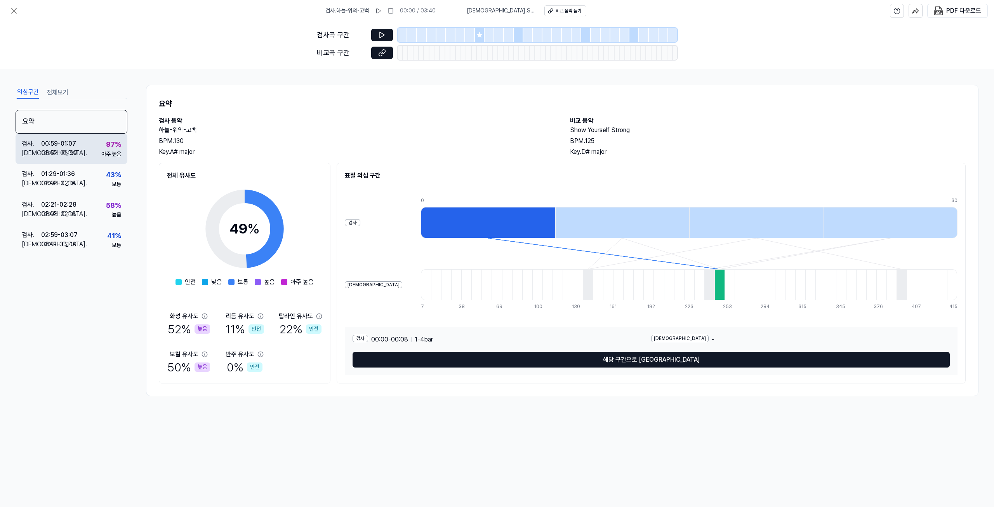 The width and height of the screenshot is (994, 507). What do you see at coordinates (897, 11) in the screenshot?
I see `button: help` at bounding box center [897, 11].